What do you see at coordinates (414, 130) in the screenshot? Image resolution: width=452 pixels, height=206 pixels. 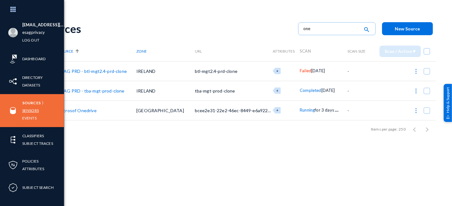 I see `button: Previous page` at bounding box center [414, 130].